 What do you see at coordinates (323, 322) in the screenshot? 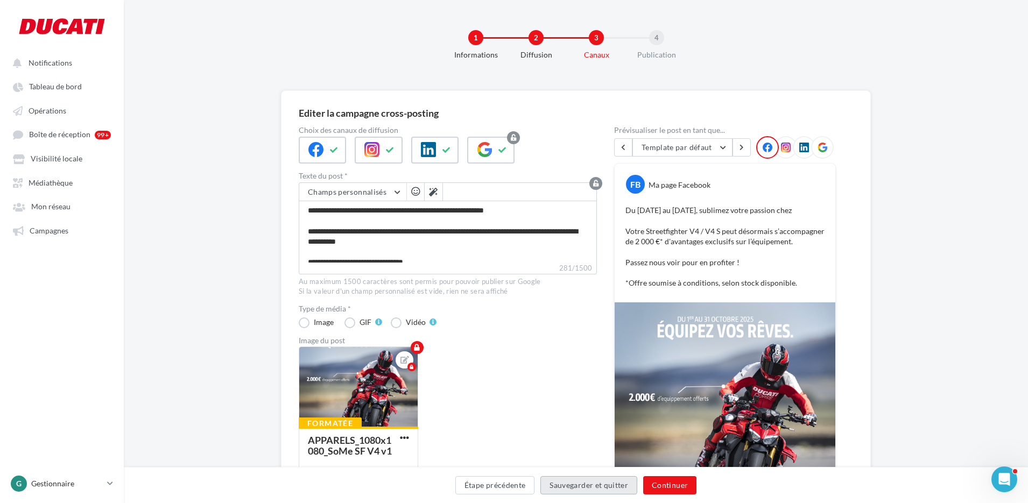
I see `div: Image` at bounding box center [323, 322].